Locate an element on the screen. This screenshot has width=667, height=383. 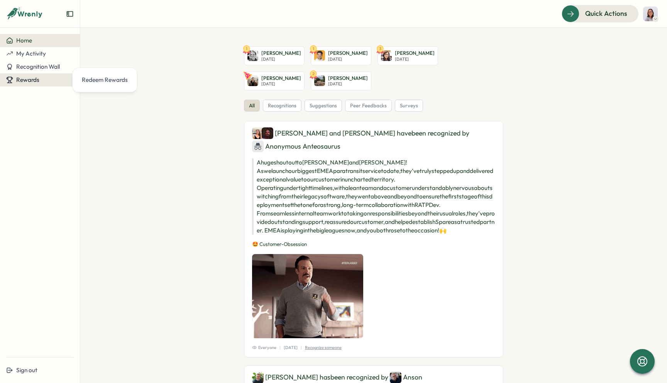
span: Quick Actions is located at coordinates (606, 14).